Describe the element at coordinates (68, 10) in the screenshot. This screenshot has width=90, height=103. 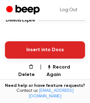
I see `a: Log Out` at that location.